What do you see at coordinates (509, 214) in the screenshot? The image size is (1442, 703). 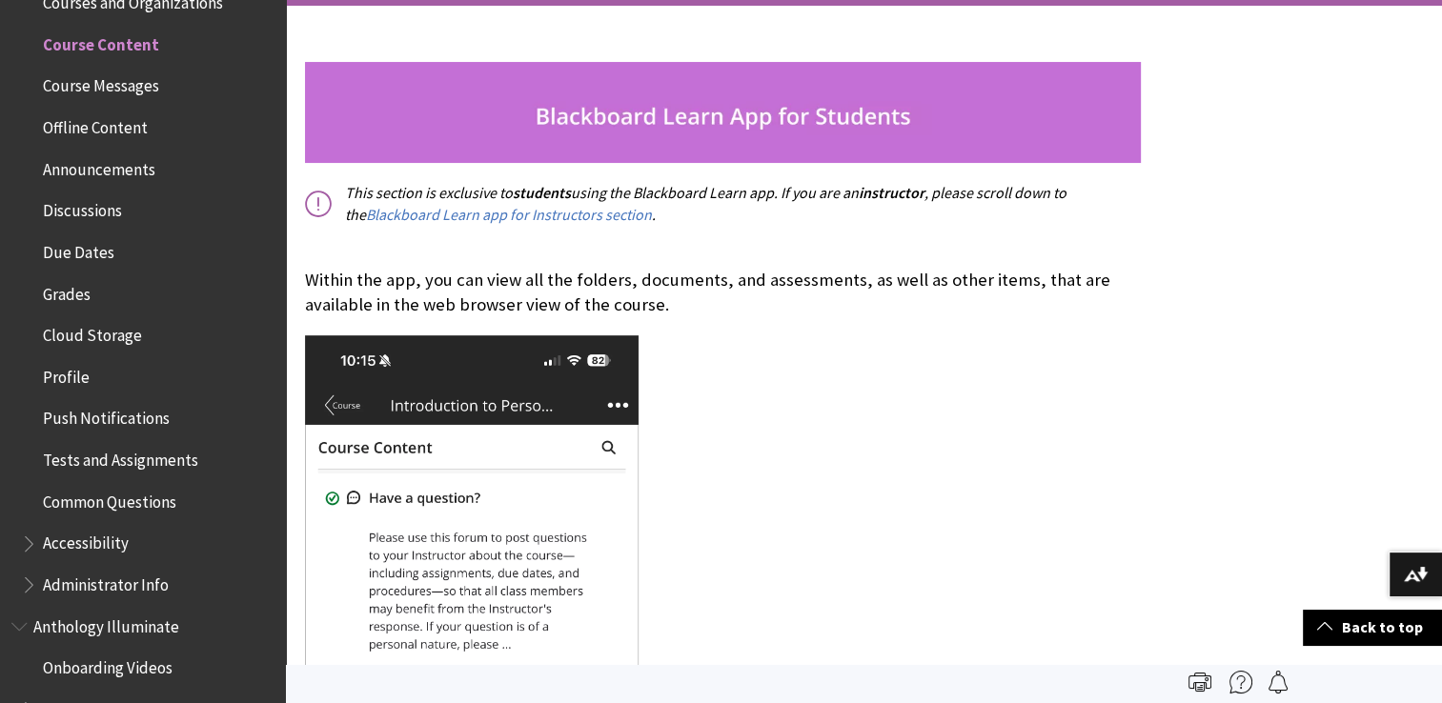 I see `a: Blackboard Learn app for Instructors section` at bounding box center [509, 214].